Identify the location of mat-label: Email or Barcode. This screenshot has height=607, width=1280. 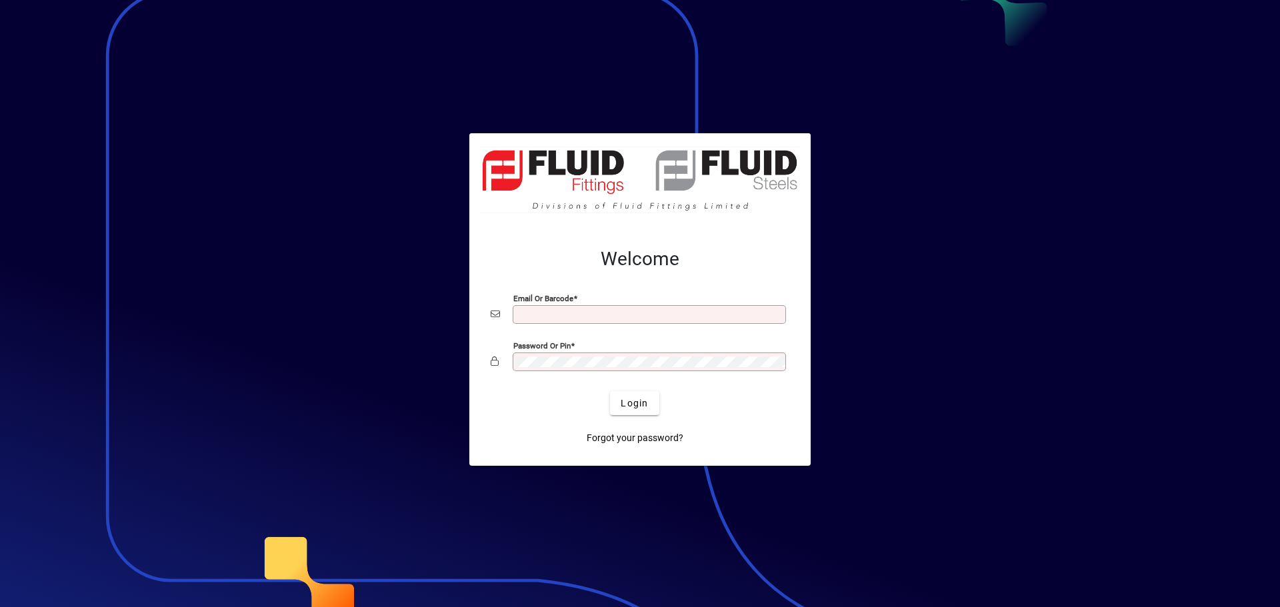
(543, 299).